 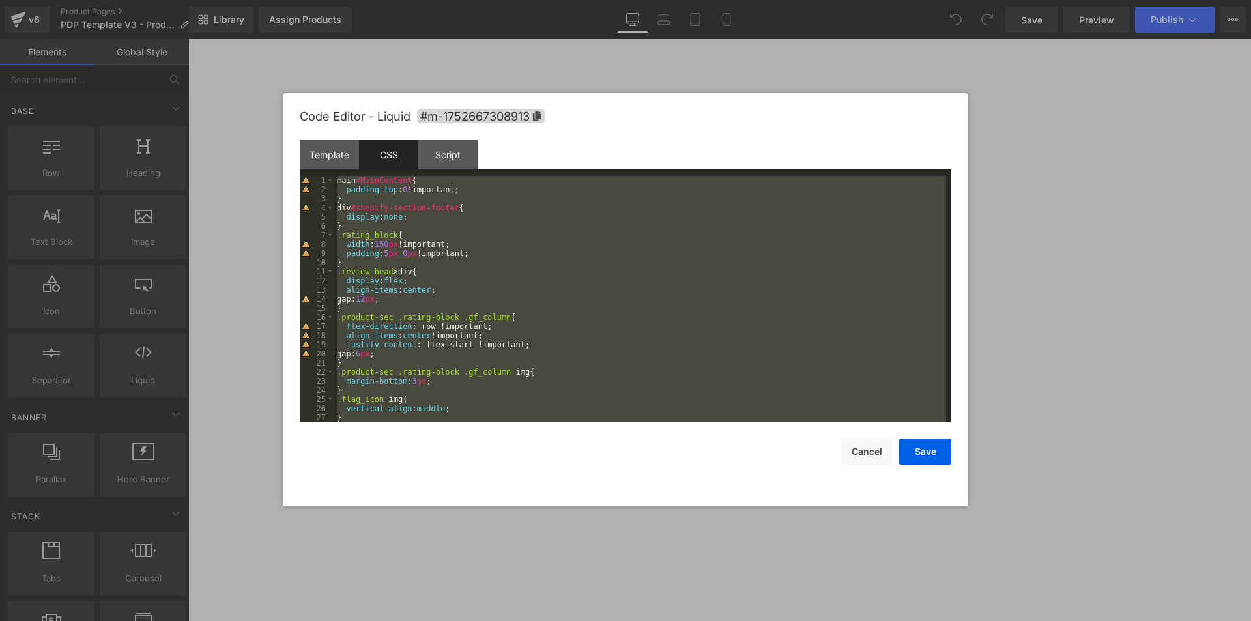 I want to click on div: 2, so click(x=317, y=190).